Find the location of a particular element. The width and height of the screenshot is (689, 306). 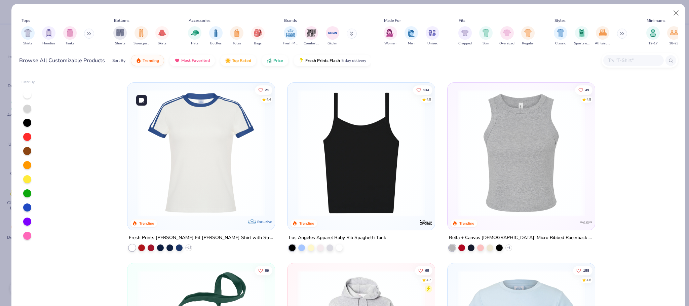

div: Filter By is located at coordinates (28, 82).